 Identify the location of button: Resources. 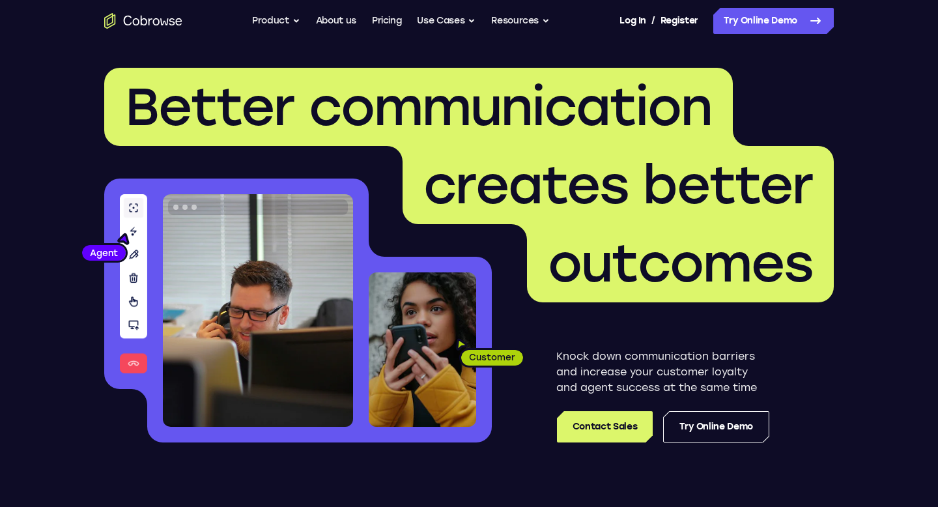
(521, 21).